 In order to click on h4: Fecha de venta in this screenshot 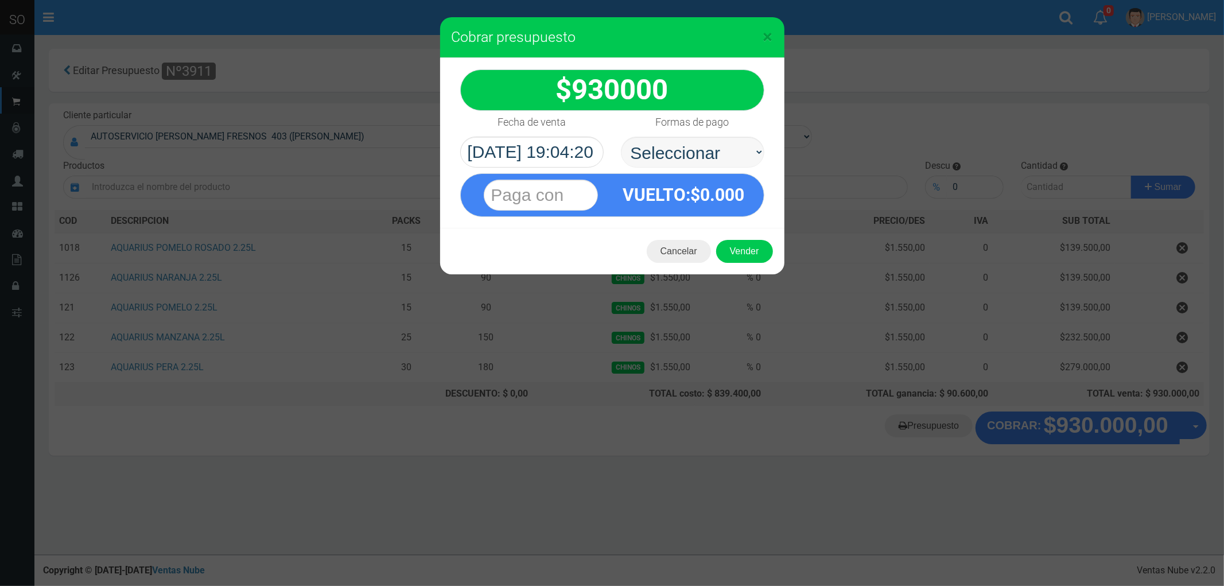, I will do `click(531, 122)`.